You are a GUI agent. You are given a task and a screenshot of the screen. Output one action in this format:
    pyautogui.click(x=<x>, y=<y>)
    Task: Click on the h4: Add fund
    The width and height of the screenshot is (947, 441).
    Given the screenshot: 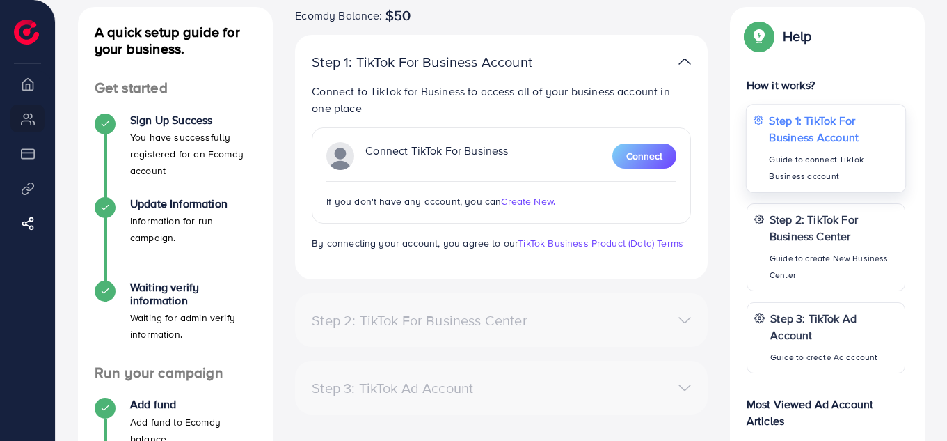 What is the action you would take?
    pyautogui.click(x=193, y=404)
    